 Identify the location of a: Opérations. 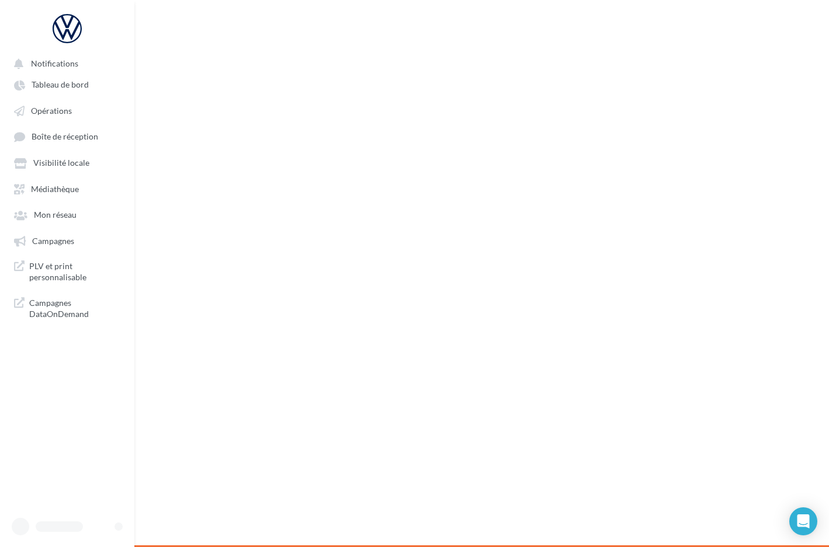
(67, 110).